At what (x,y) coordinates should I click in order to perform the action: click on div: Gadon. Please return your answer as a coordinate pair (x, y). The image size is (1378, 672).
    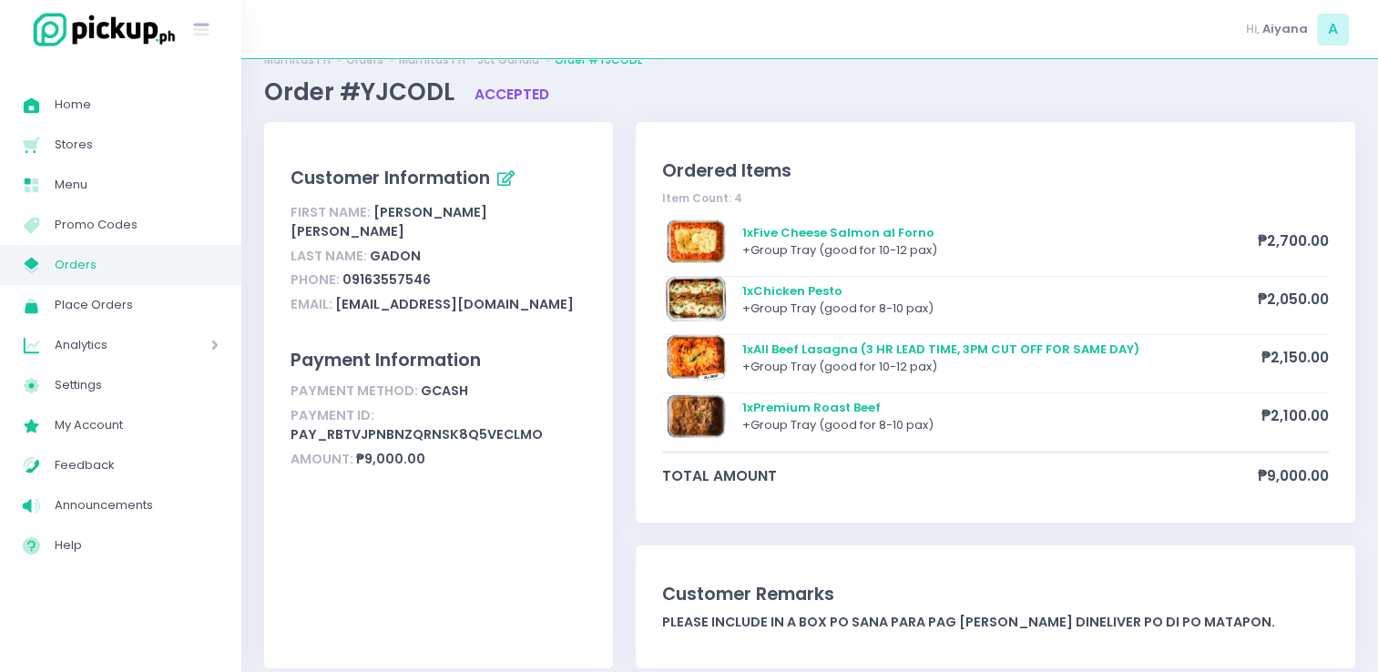
    Looking at the image, I should click on (438, 256).